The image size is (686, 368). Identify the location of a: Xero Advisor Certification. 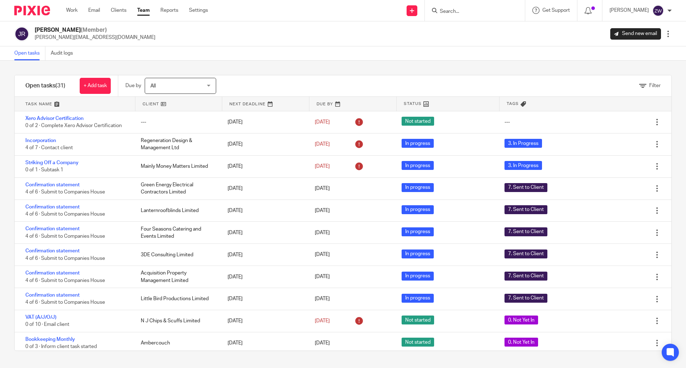
(54, 119).